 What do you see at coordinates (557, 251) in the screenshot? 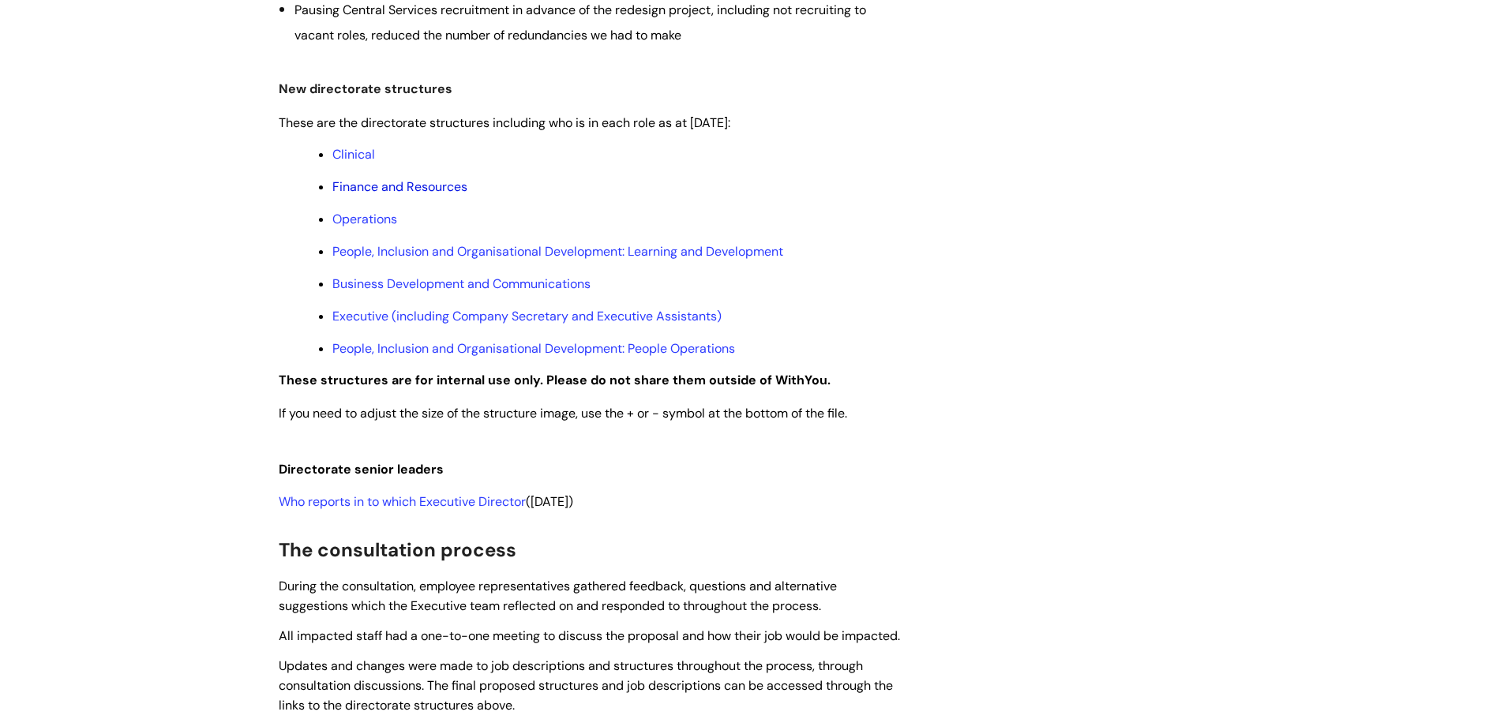
I see `a: People, Inclusion and Organisational Development: Learning and Development` at bounding box center [557, 251].